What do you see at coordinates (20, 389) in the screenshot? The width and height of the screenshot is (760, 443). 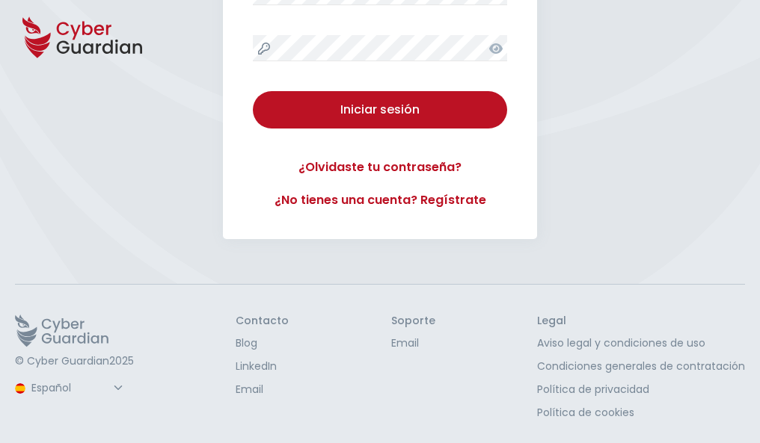 I see `img: region-logo` at bounding box center [20, 389].